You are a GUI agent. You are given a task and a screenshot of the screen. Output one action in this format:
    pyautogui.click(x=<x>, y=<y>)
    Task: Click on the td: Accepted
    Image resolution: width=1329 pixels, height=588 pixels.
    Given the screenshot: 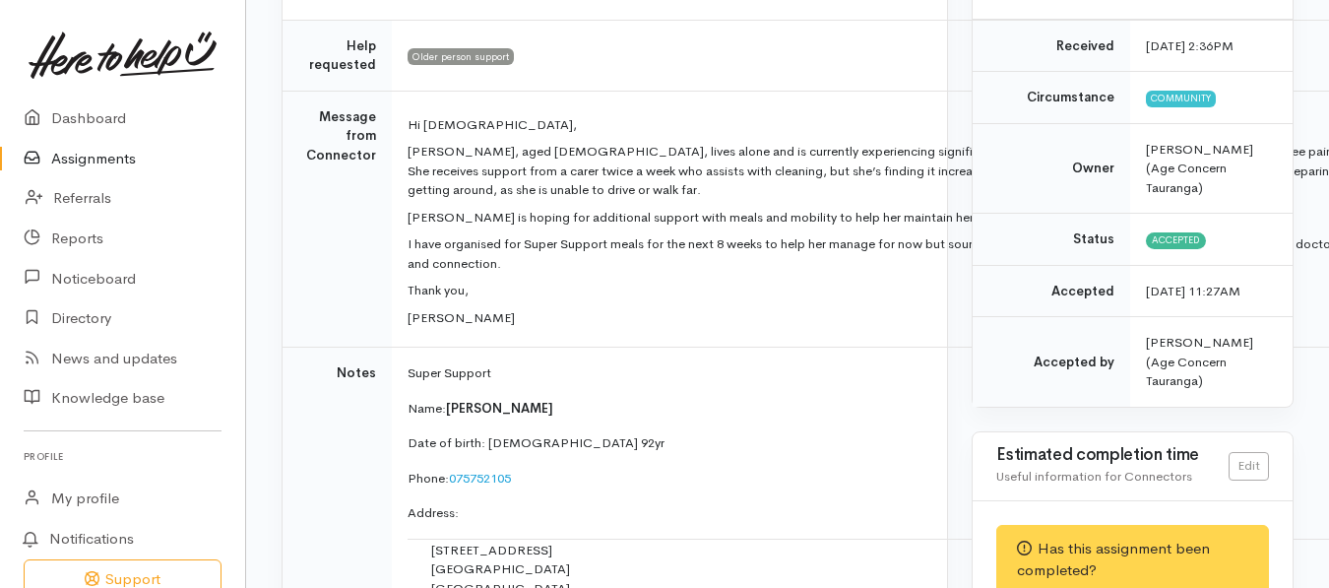 What is the action you would take?
    pyautogui.click(x=1051, y=290)
    